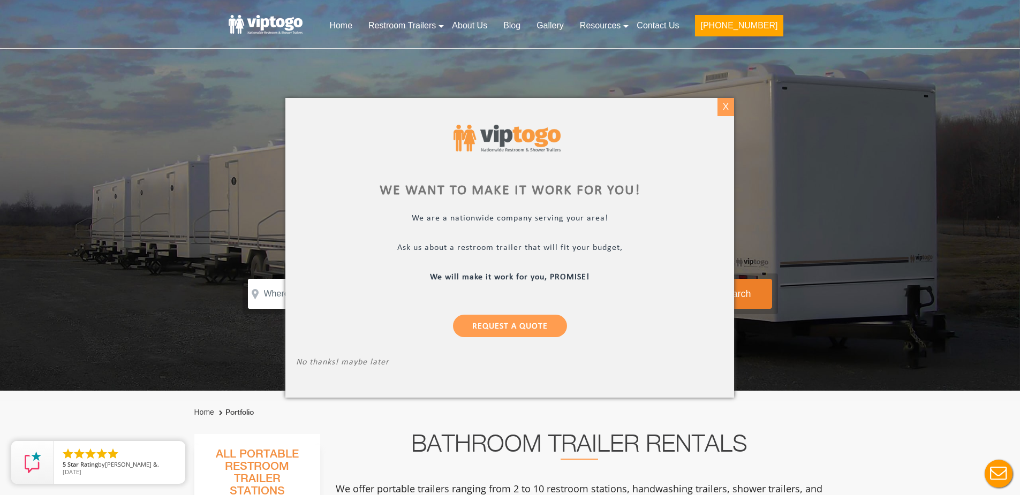 The image size is (1020, 495). What do you see at coordinates (510, 191) in the screenshot?
I see `div: We want to make it work for you!` at bounding box center [510, 191].